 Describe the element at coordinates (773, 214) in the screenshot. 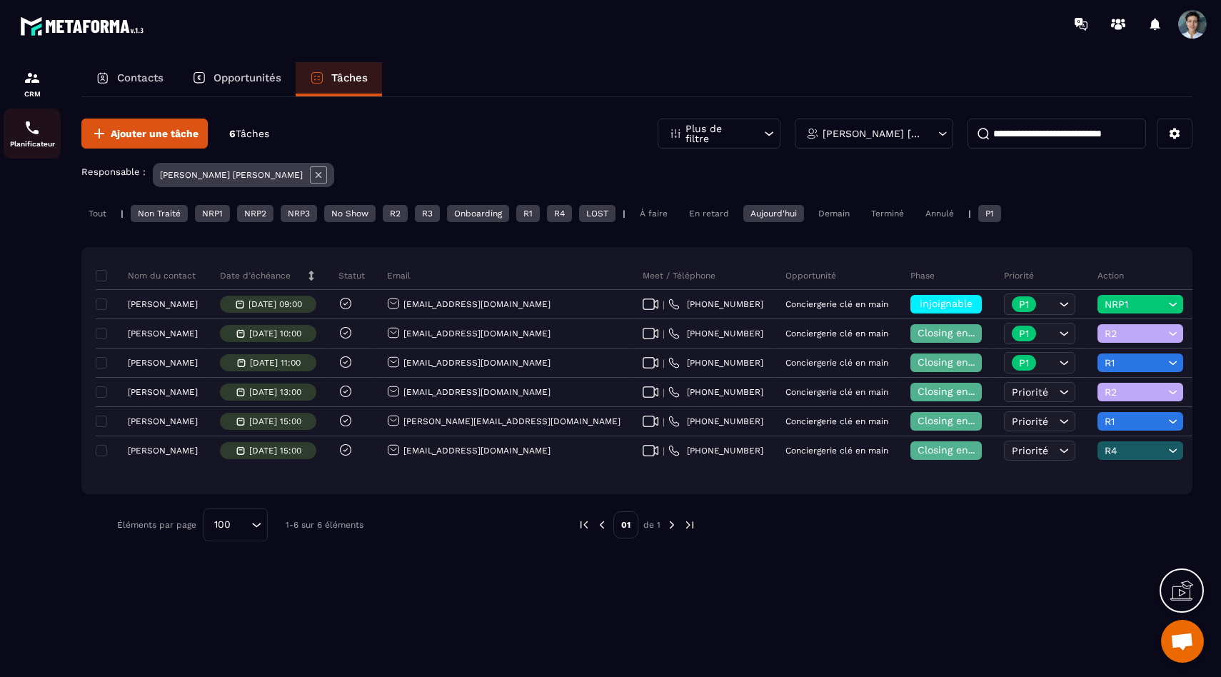

I see `div: Aujourd'hui` at that location.